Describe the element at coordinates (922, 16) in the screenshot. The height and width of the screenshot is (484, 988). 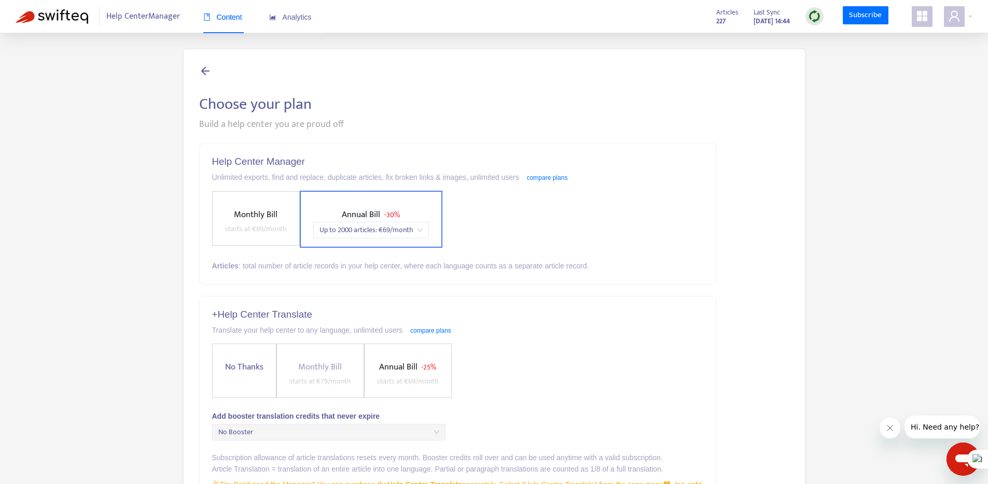
I see `span: appstore` at that location.